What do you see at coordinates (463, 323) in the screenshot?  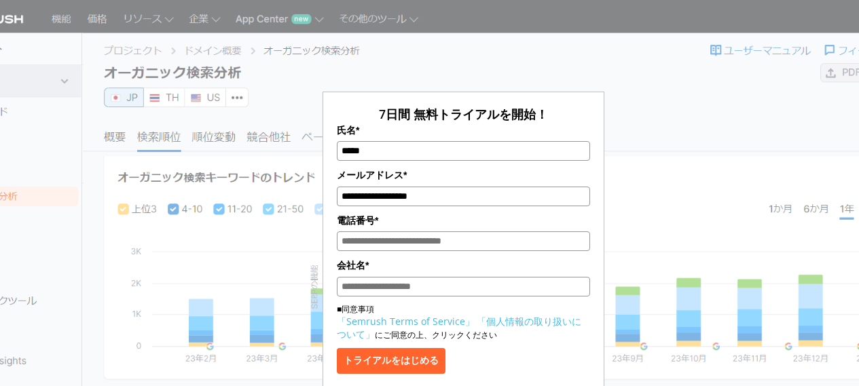 I see `p: ■同意事項 にご同意の上、クリックください` at bounding box center [463, 323].